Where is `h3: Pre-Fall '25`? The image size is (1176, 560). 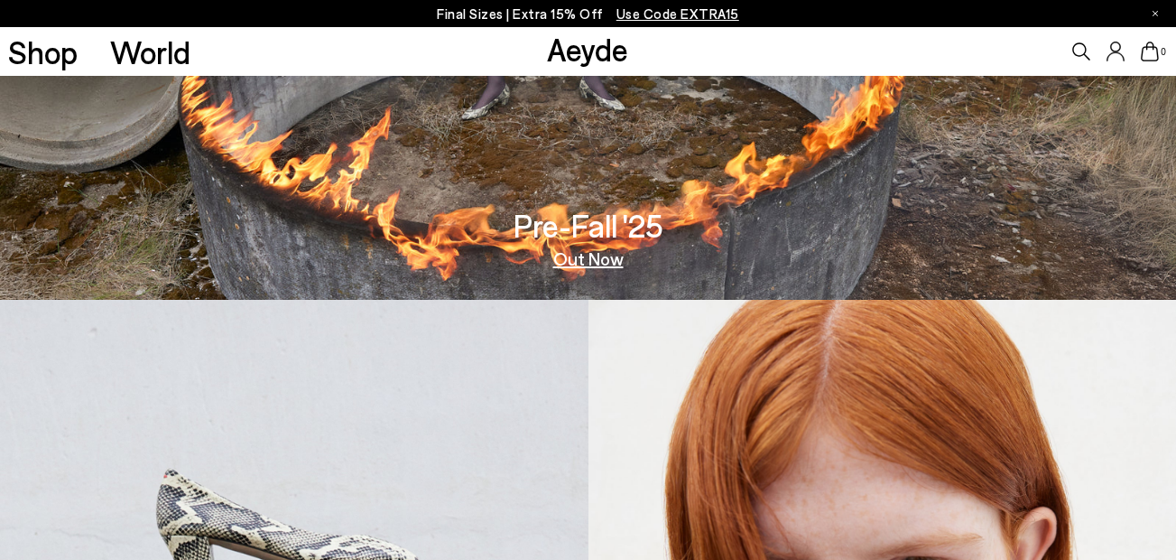
h3: Pre-Fall '25 is located at coordinates (589, 225).